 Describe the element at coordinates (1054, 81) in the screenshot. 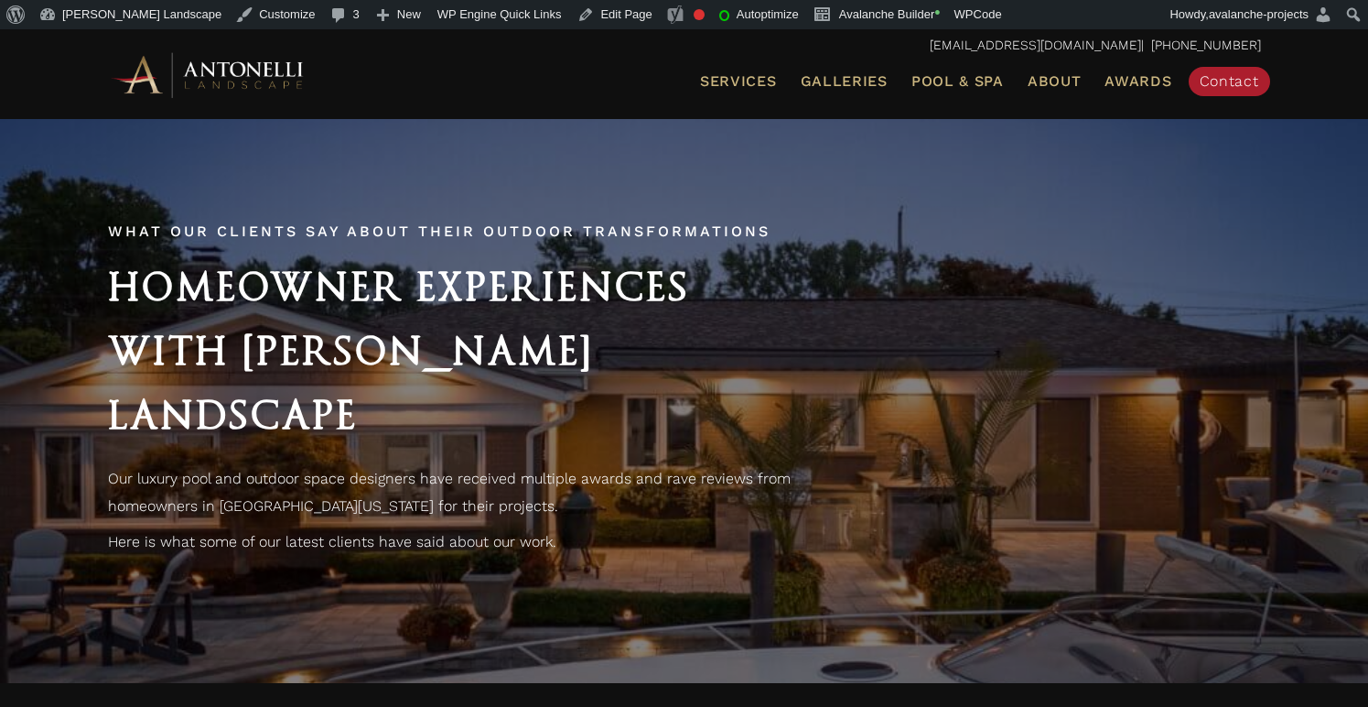

I see `a: About` at that location.